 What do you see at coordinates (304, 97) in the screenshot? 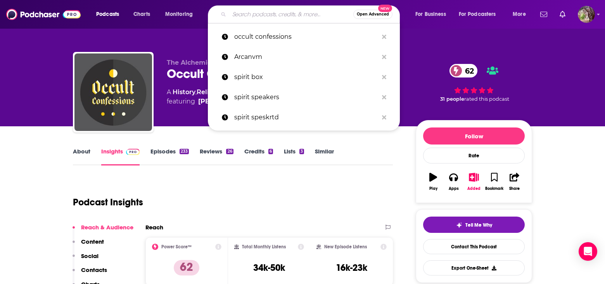
I see `a: spirit speakers` at bounding box center [304, 97].